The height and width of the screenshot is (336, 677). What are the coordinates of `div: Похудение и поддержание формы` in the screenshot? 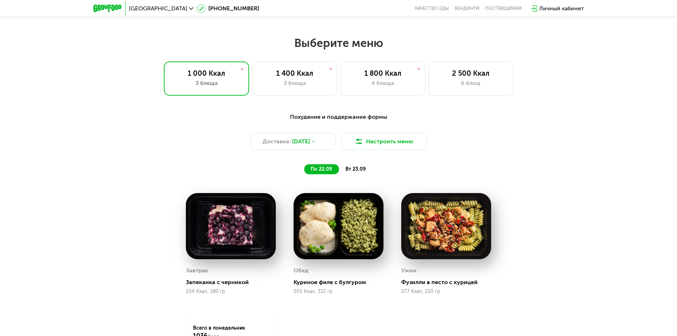 It's located at (339, 117).